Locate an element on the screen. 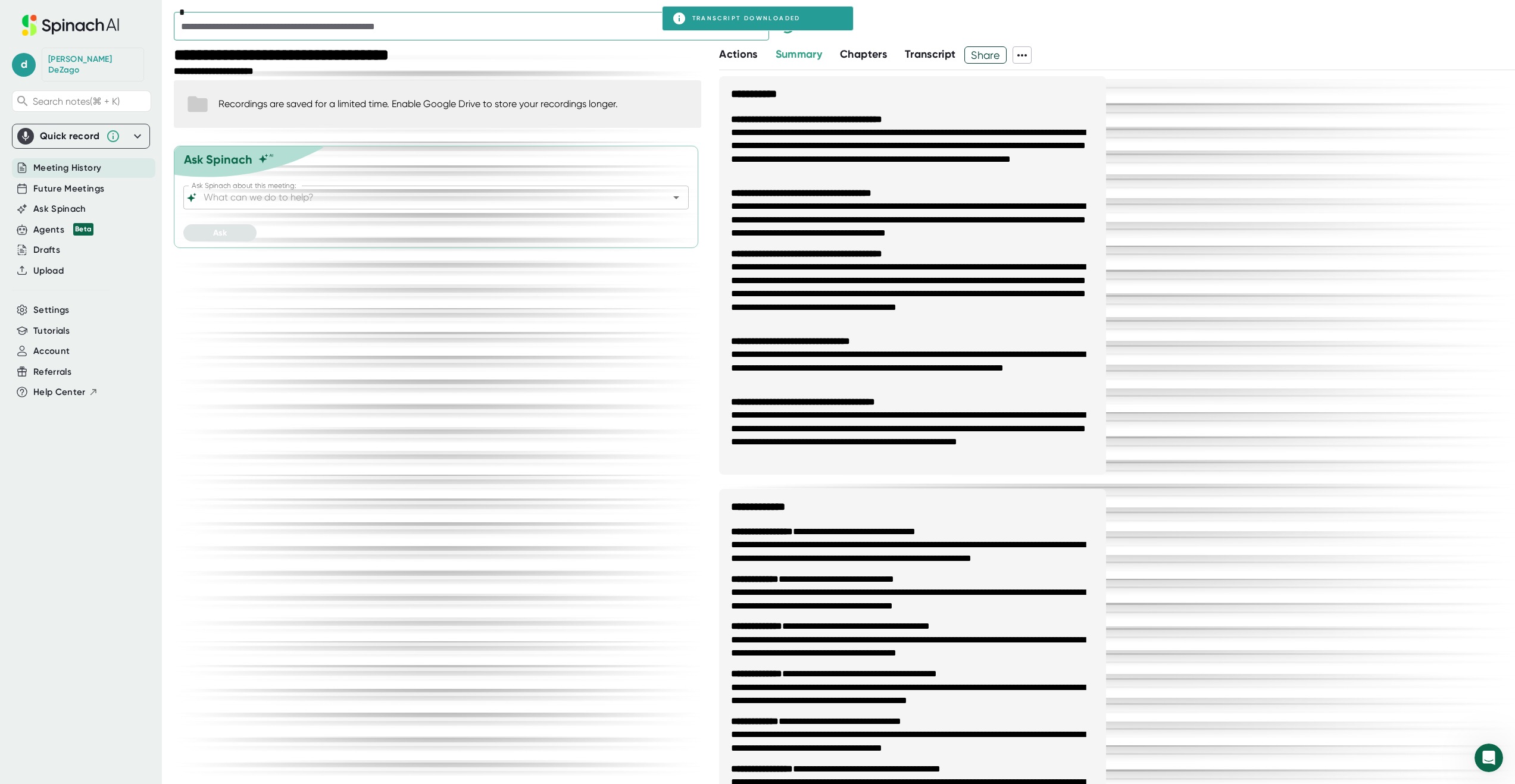 This screenshot has height=784, width=1515. span: Spinach helps run your meeting, summarize the conversation and… is located at coordinates (117, 246).